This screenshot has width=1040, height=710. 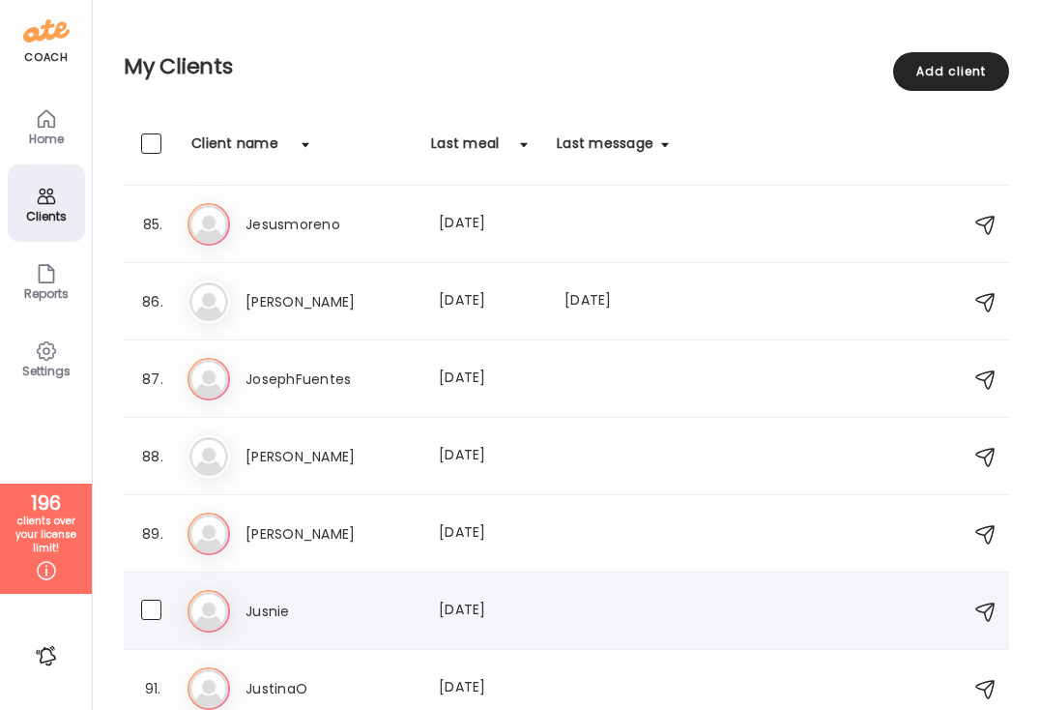 What do you see at coordinates (465, 149) in the screenshot?
I see `div: Last meal` at bounding box center [465, 149].